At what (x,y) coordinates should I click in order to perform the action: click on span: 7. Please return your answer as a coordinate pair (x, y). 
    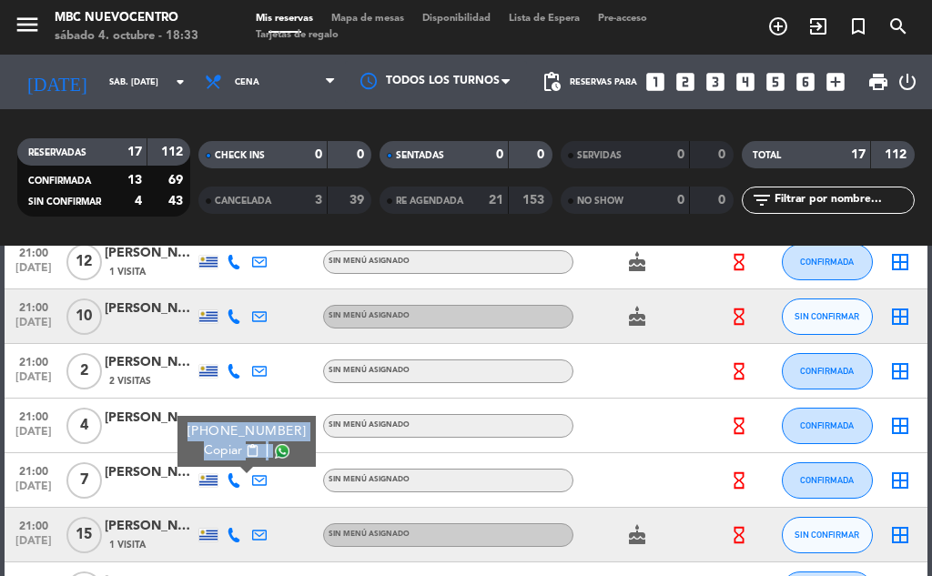
    Looking at the image, I should click on (84, 481).